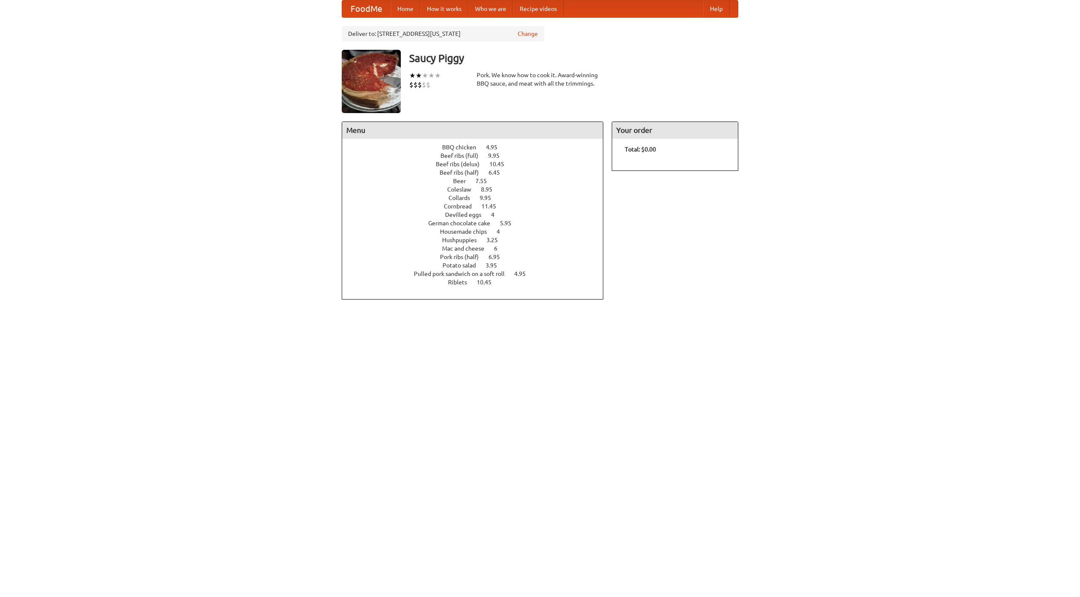  What do you see at coordinates (477, 240) in the screenshot?
I see `a: Hushpuppies 3.25` at bounding box center [477, 240].